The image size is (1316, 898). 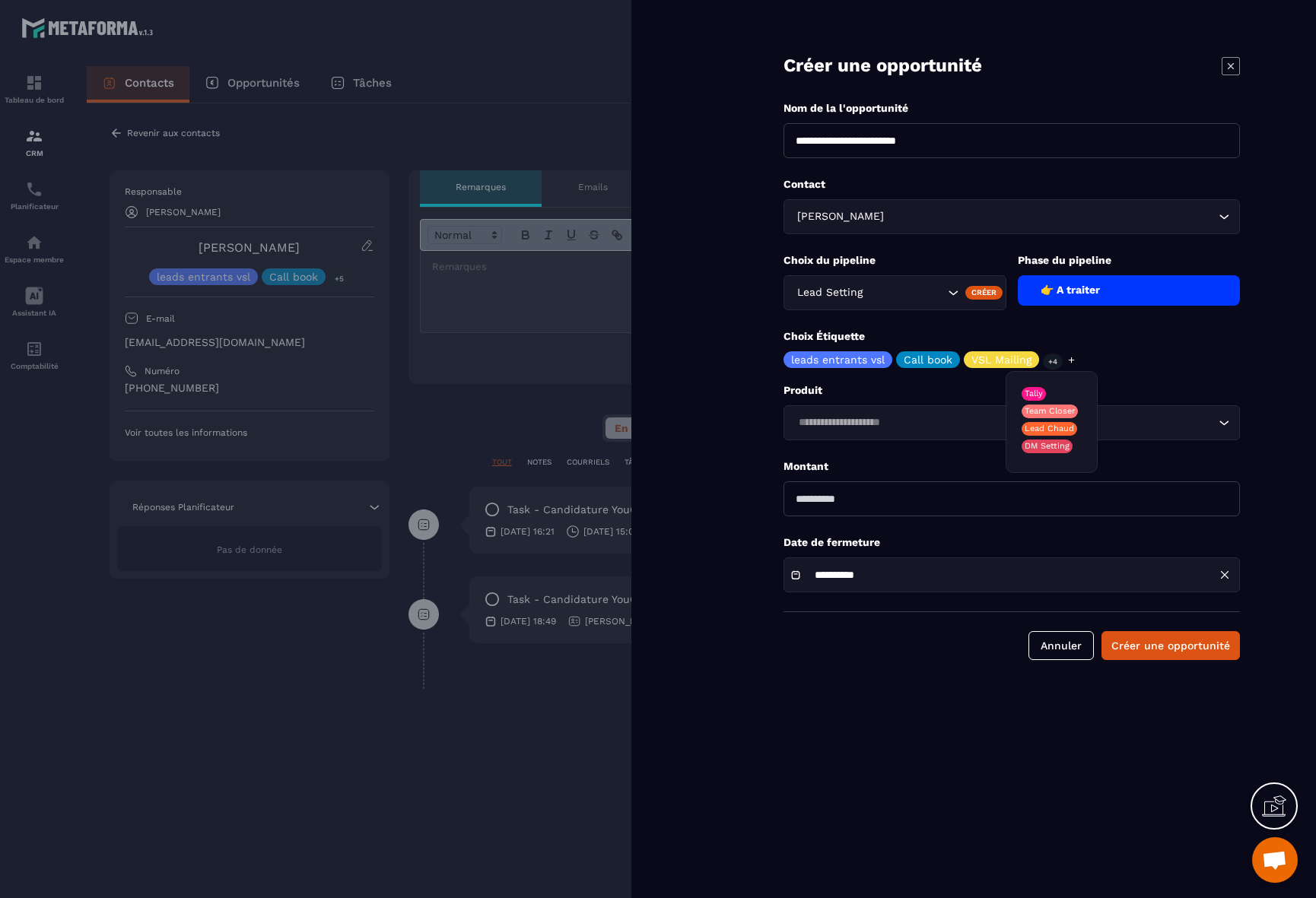 I want to click on p: Phase du pipeline, so click(x=1129, y=260).